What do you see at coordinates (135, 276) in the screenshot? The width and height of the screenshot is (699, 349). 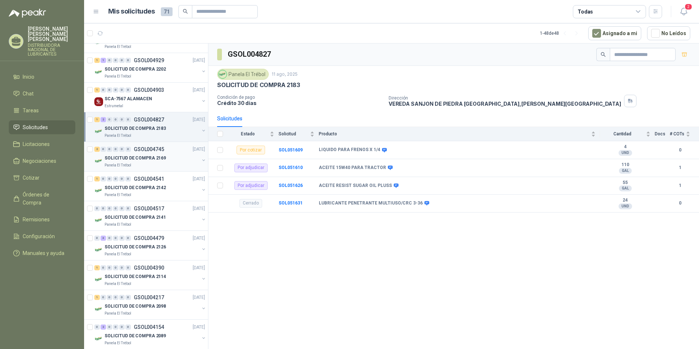 I see `p: SOLICITUD DE COMPRA 2114` at bounding box center [135, 276].